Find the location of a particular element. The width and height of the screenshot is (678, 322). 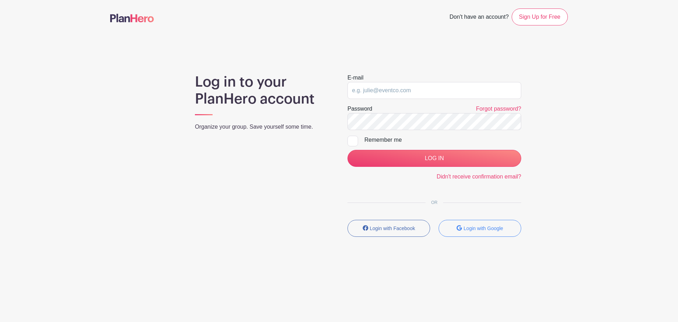

button: Login with Facebook is located at coordinates (389, 228).